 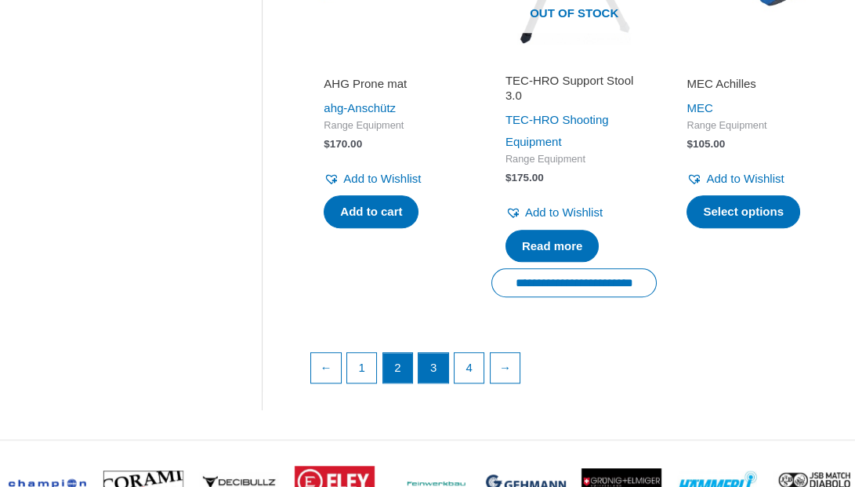 I want to click on a: MEC, so click(x=699, y=107).